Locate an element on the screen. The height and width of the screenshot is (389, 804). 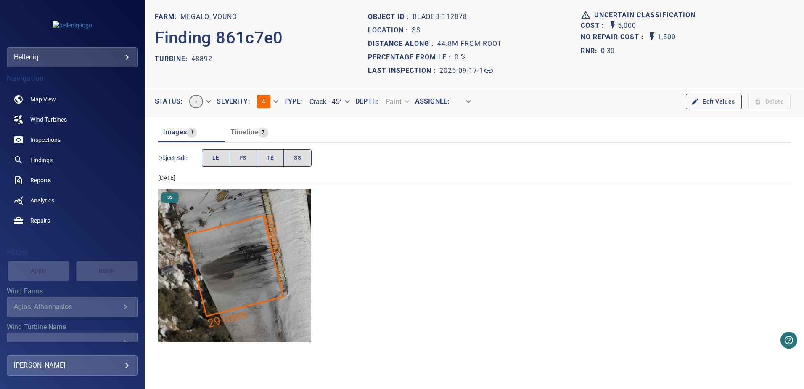
span: Repairs is located at coordinates (40, 220).